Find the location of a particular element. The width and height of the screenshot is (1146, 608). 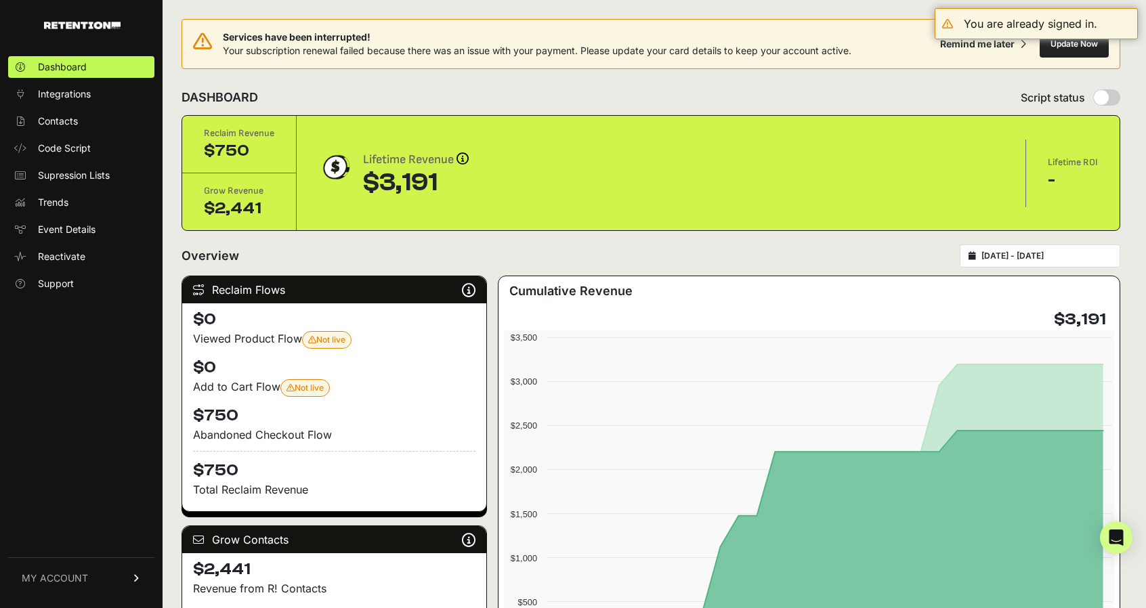

text: $2,000 is located at coordinates (523, 469).